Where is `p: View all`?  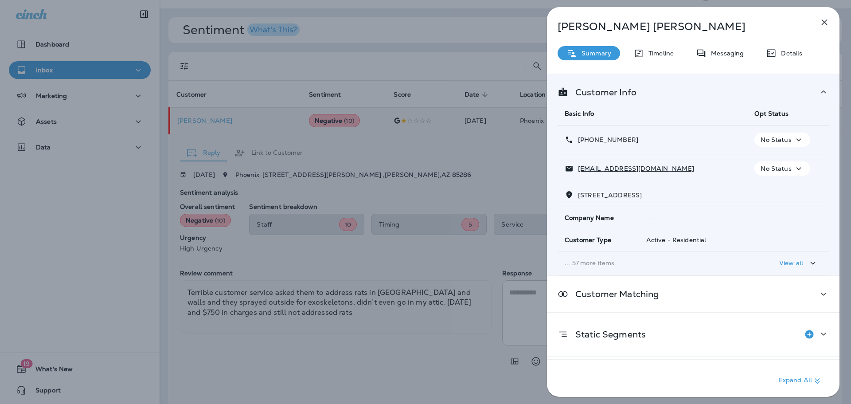
p: View all is located at coordinates (791, 263).